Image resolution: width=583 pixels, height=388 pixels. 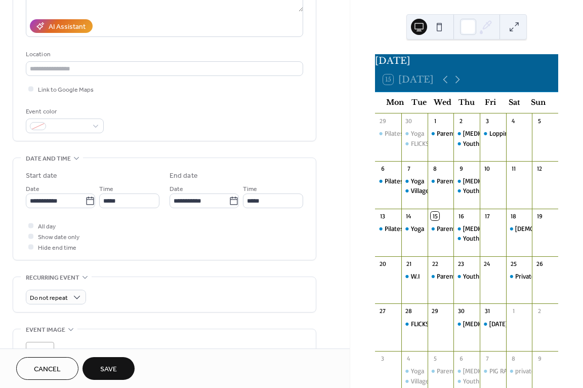 What do you see at coordinates (108, 369) in the screenshot?
I see `span: Save` at bounding box center [108, 369].